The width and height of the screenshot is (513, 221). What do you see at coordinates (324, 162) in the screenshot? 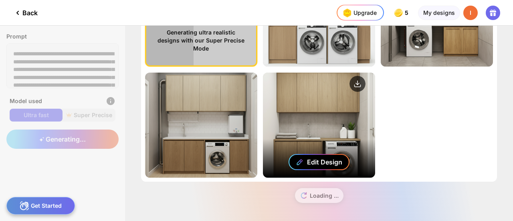
I see `div: Edit Design` at bounding box center [324, 162].